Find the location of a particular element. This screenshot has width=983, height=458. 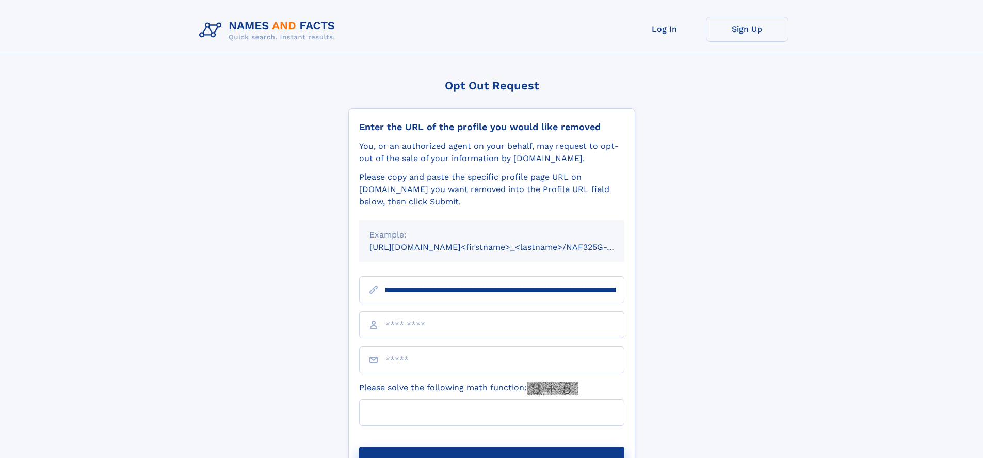

div: Enter the URL of the profile you would like removed is located at coordinates (492, 127).